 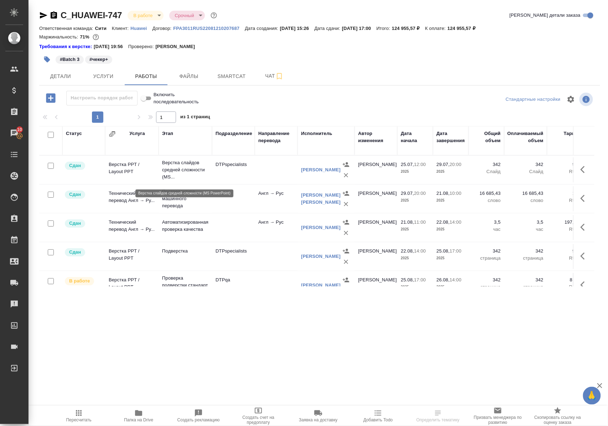 I want to click on span: Настроить таблицу, so click(x=571, y=99).